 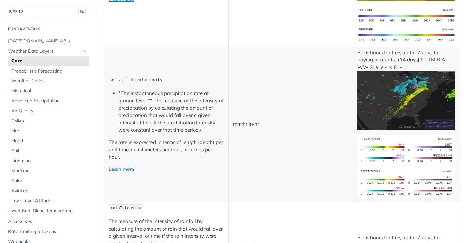 I want to click on a: Historical, so click(x=49, y=91).